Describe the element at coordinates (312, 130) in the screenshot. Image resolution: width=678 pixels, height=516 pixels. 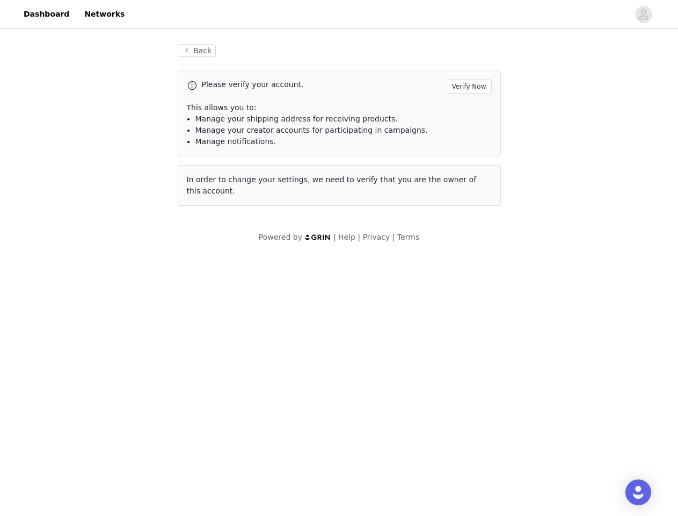
I see `span: Manage your creator accounts for participating in campaigns.` at that location.